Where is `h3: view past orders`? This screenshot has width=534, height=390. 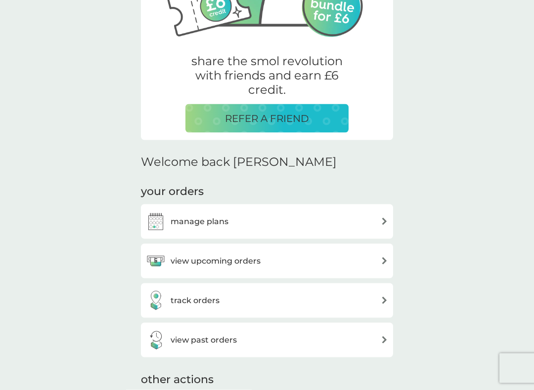 h3: view past orders is located at coordinates (204, 341).